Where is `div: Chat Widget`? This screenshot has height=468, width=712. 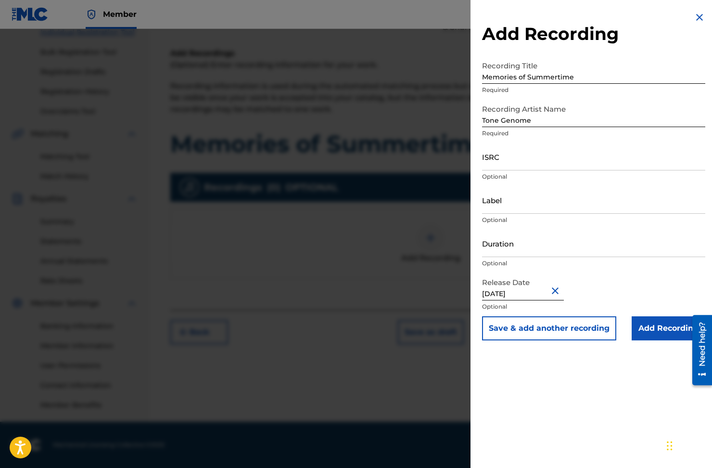
div: Chat Widget is located at coordinates (688, 445).